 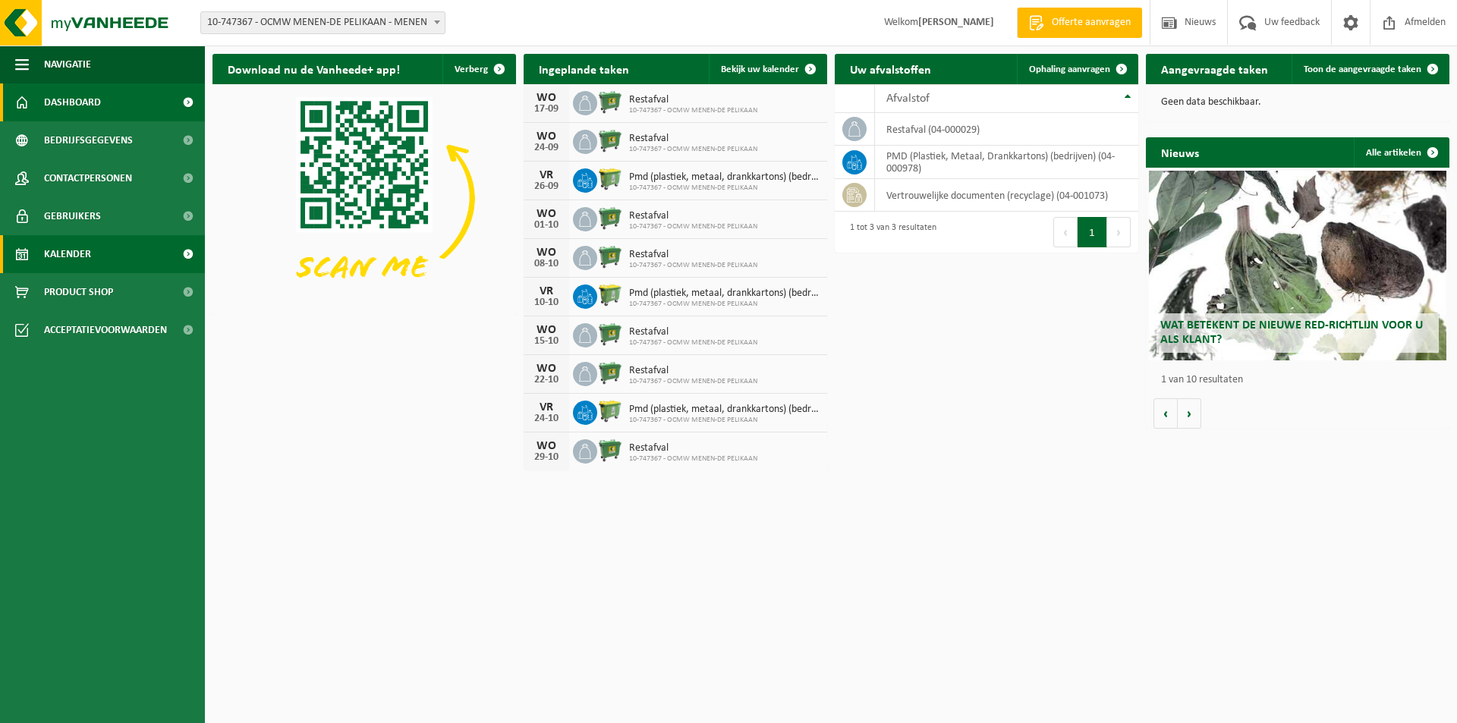 What do you see at coordinates (323, 23) in the screenshot?
I see `span: 10-747367 - OCMW MENEN-DE PELIKAAN - MENEN` at bounding box center [323, 23].